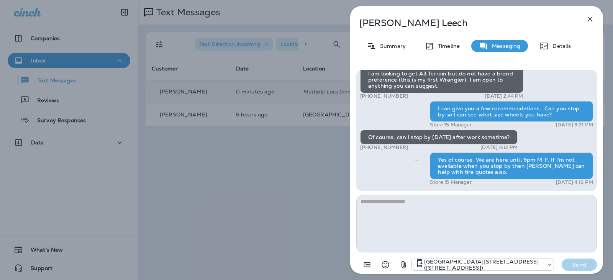 This screenshot has width=613, height=280. Describe the element at coordinates (416, 159) in the screenshot. I see `span: Sent` at that location.